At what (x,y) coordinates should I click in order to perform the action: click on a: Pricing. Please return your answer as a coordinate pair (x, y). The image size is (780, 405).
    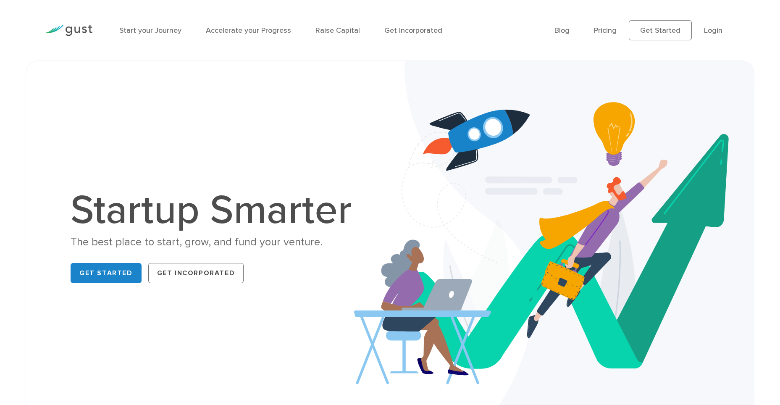
    Looking at the image, I should click on (605, 30).